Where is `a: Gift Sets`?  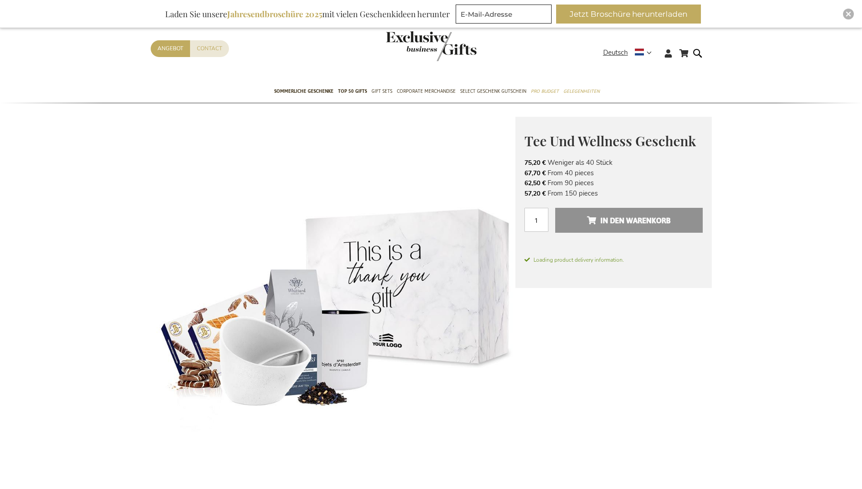 a: Gift Sets is located at coordinates (382, 92).